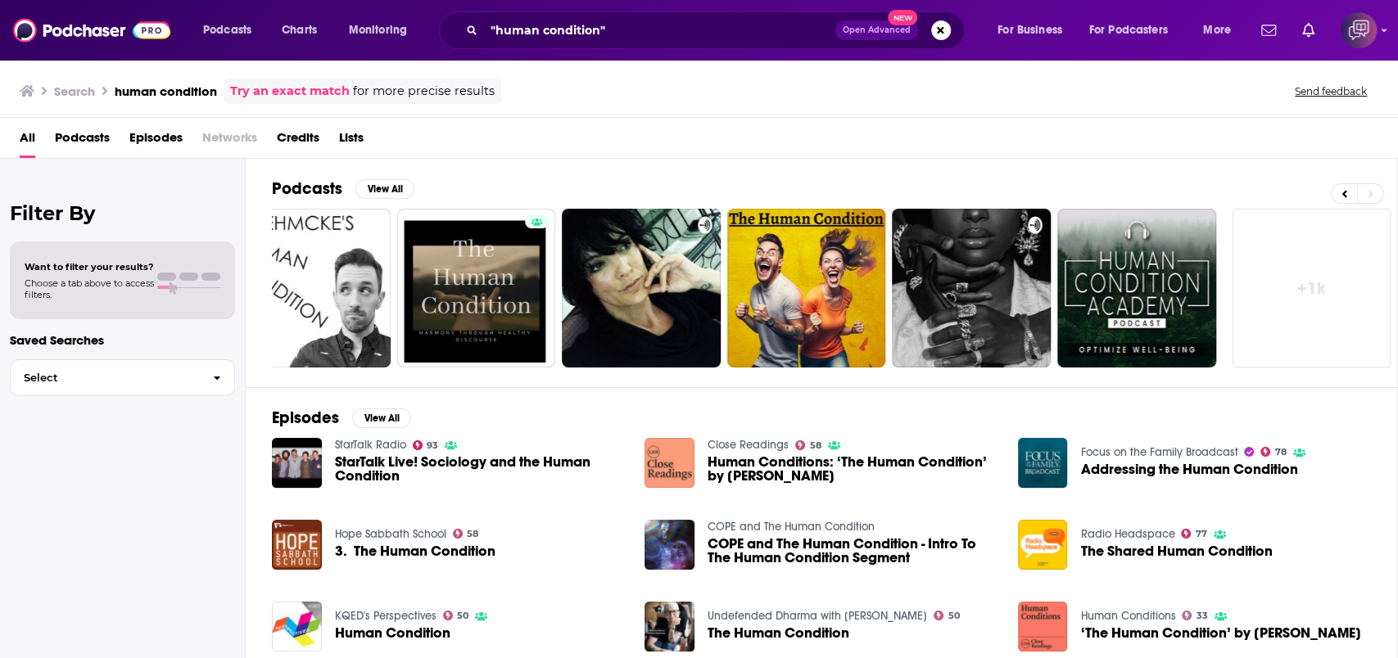  I want to click on h2: Podcasts, so click(307, 188).